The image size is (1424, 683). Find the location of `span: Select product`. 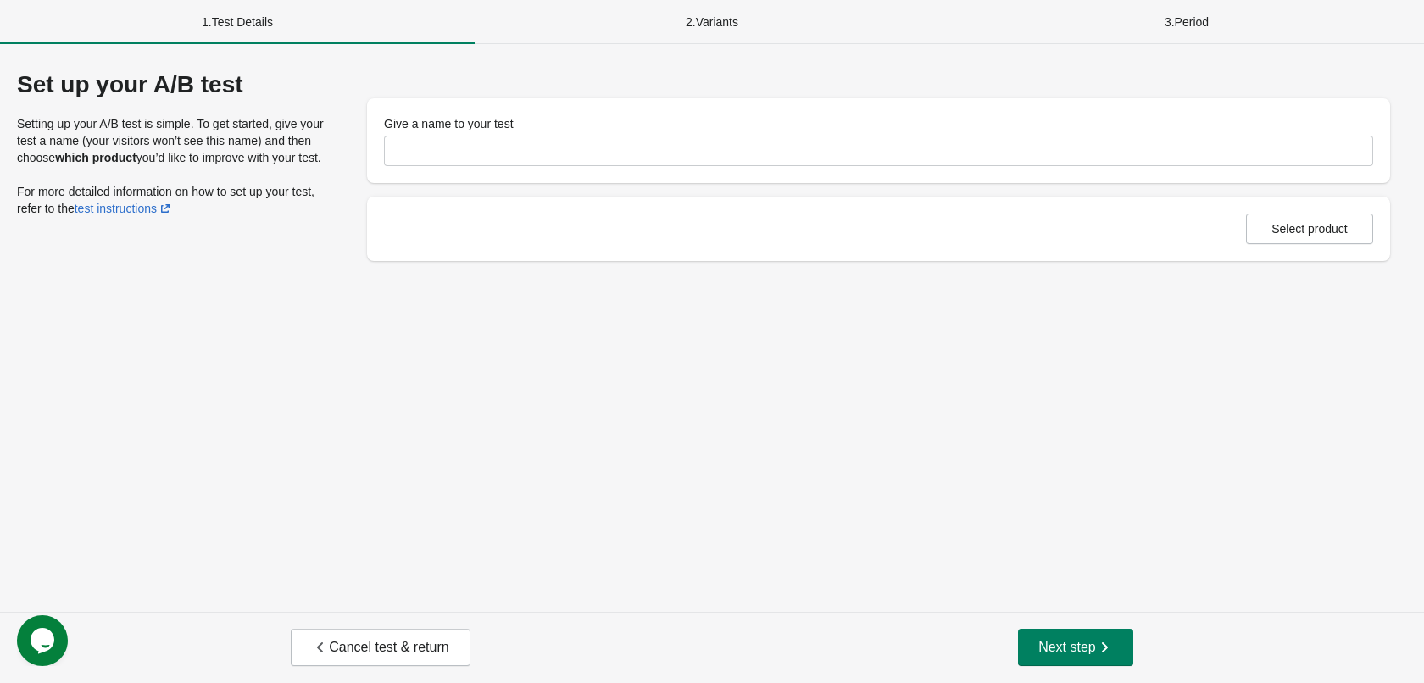

span: Select product is located at coordinates (1310, 229).